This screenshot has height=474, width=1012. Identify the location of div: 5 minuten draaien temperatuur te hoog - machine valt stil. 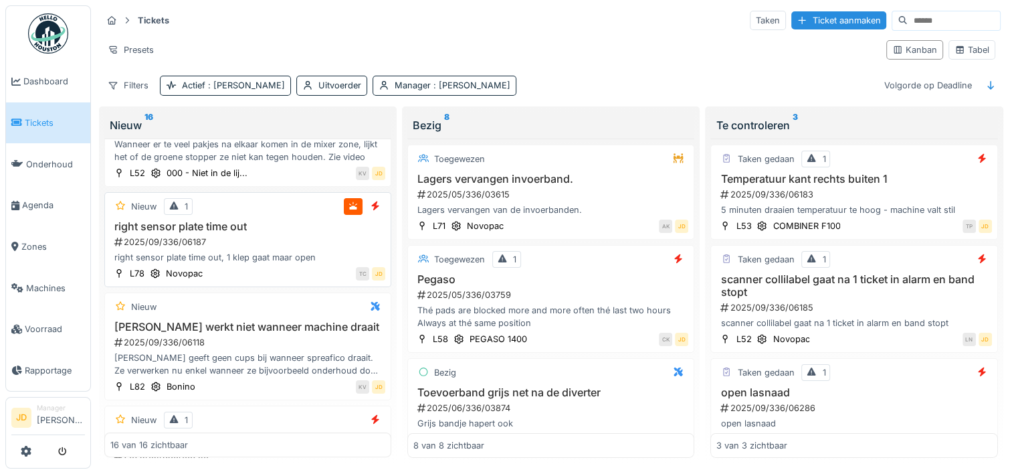
(854, 209).